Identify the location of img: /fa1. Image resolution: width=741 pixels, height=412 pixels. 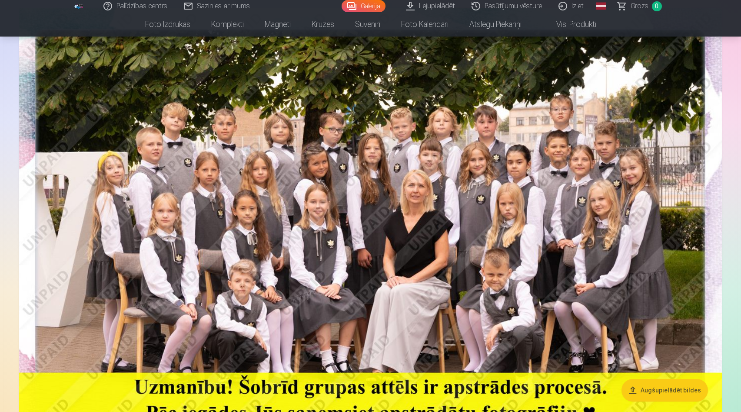
(79, 6).